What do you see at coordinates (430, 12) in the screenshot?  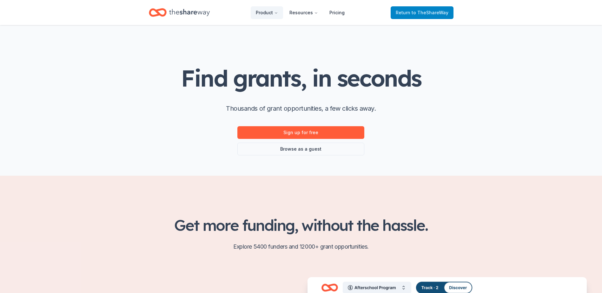 I see `span: to TheShareWay` at bounding box center [430, 12].